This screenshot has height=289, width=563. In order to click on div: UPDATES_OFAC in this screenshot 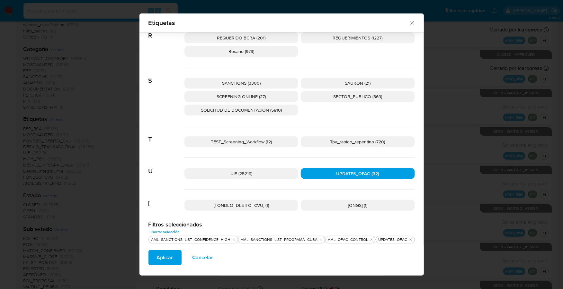, I will do `click(393, 240)`.